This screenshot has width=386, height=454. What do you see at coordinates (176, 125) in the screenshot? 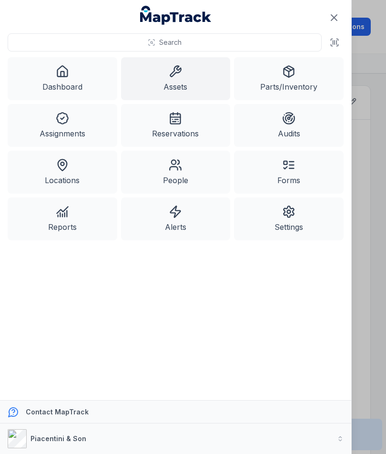
I see `a: Reservations` at bounding box center [176, 125].